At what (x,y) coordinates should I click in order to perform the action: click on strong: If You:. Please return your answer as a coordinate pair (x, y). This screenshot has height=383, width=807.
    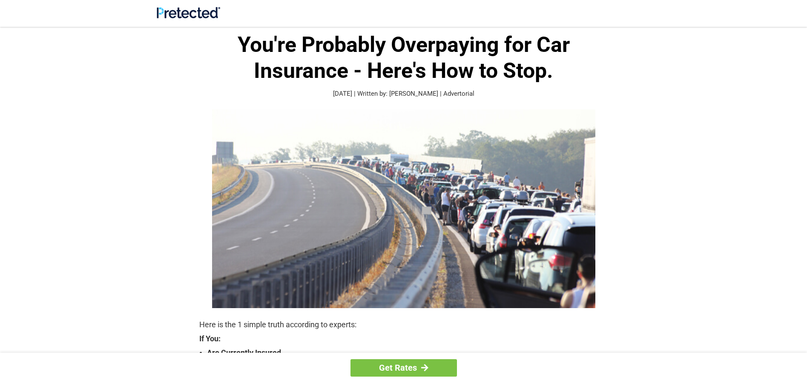
    Looking at the image, I should click on (404, 339).